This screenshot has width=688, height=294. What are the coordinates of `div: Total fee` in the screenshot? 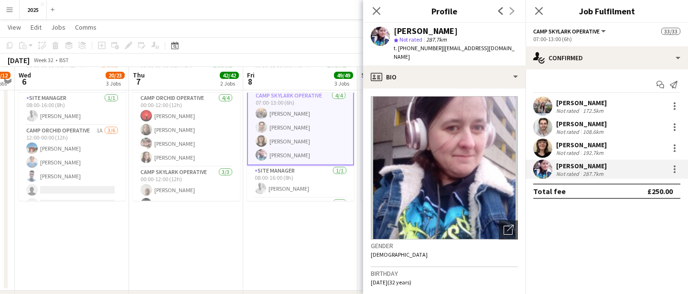 It's located at (550, 191).